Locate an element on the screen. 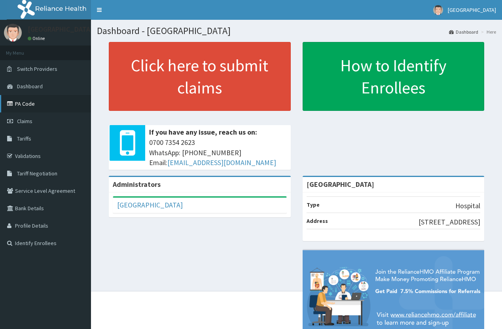 This screenshot has width=502, height=329. a: Online is located at coordinates (37, 38).